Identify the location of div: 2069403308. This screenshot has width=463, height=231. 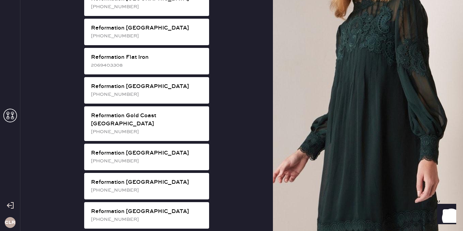
(147, 65).